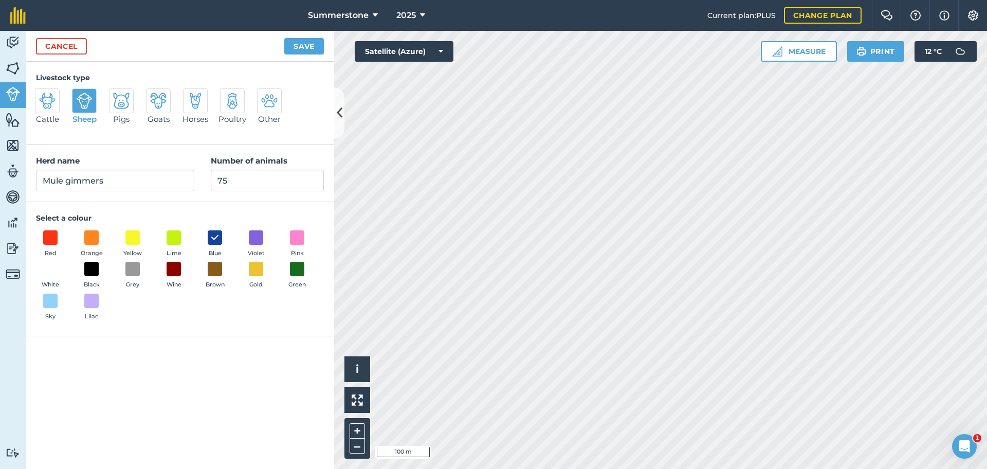 This screenshot has height=469, width=987. What do you see at coordinates (215, 285) in the screenshot?
I see `span: Brown` at bounding box center [215, 285].